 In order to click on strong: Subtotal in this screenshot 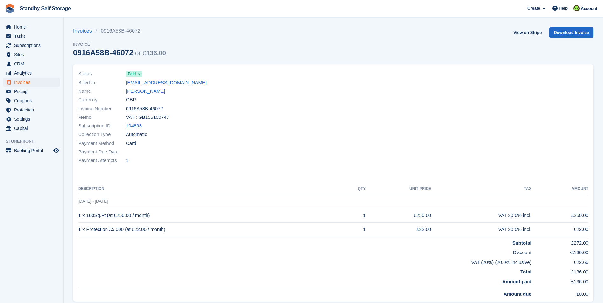, I will do `click(522, 243)`.